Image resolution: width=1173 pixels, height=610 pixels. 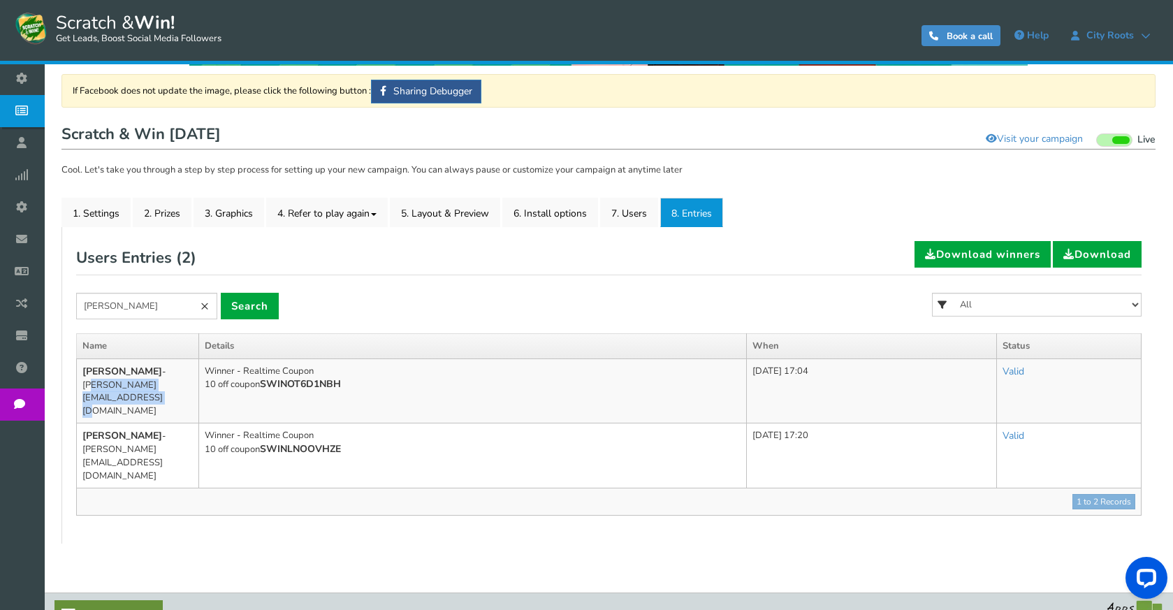 What do you see at coordinates (970, 36) in the screenshot?
I see `span: Book a call` at bounding box center [970, 36].